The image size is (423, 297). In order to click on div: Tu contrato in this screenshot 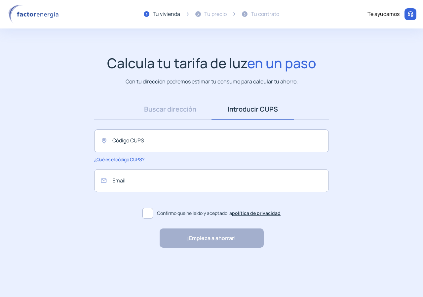, I will do `click(265, 14)`.